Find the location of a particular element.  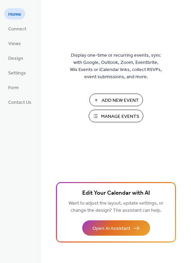

a: Contact Us is located at coordinates (20, 102).